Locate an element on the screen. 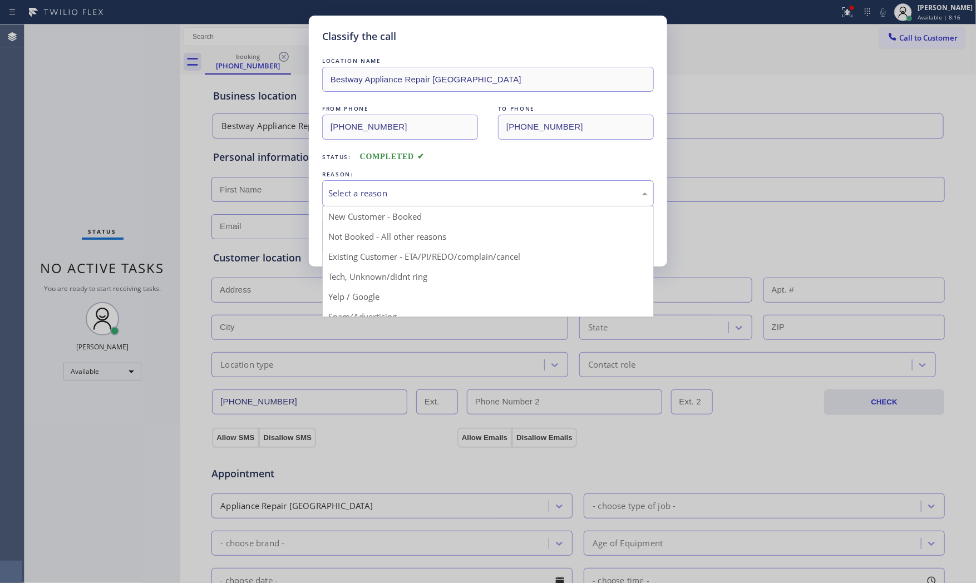 This screenshot has height=583, width=976. div: Existing Customer - ETA/PI/REDO/complain/cancel is located at coordinates (488, 257).